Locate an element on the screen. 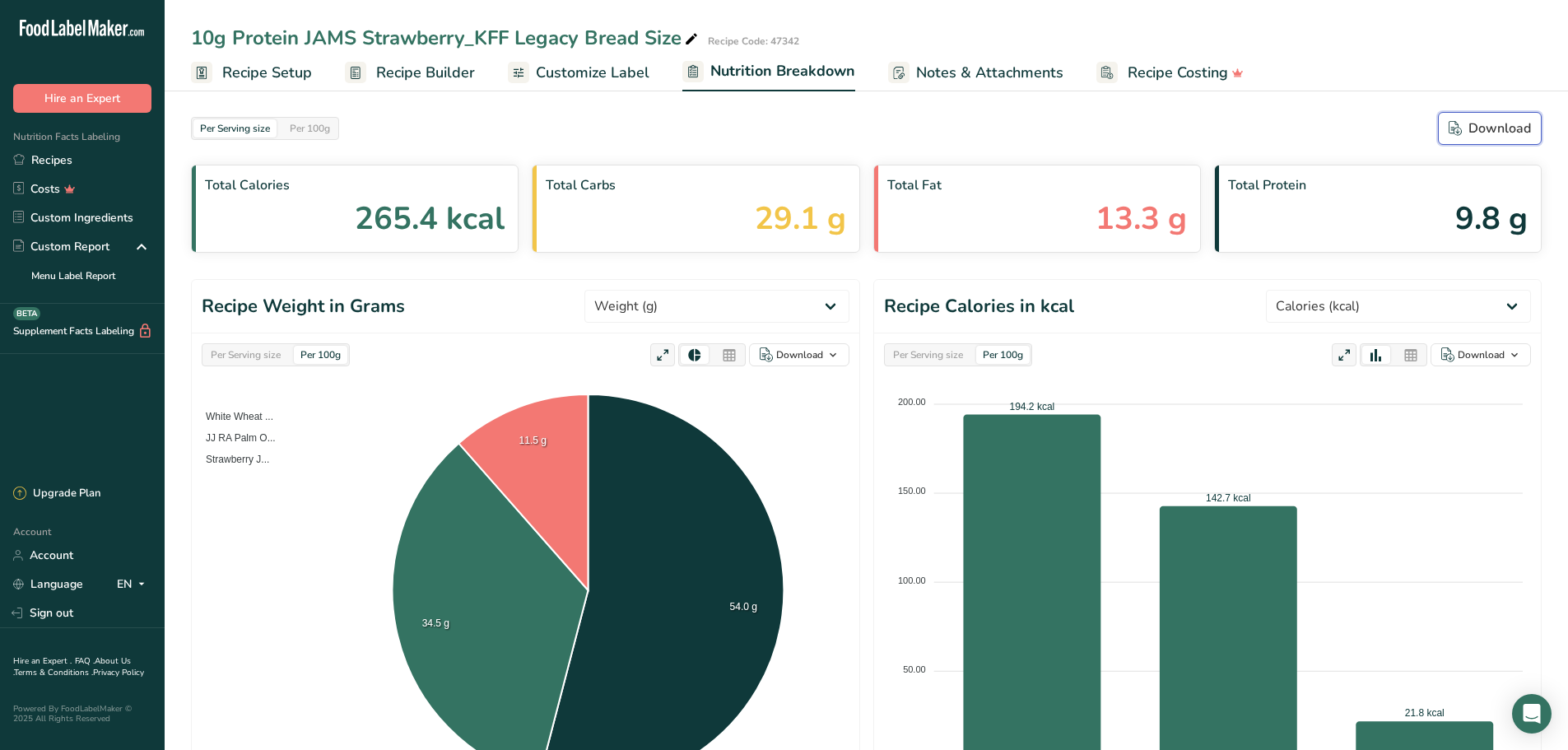 Image resolution: width=1568 pixels, height=750 pixels. div: Upgrade Plan is located at coordinates (57, 494).